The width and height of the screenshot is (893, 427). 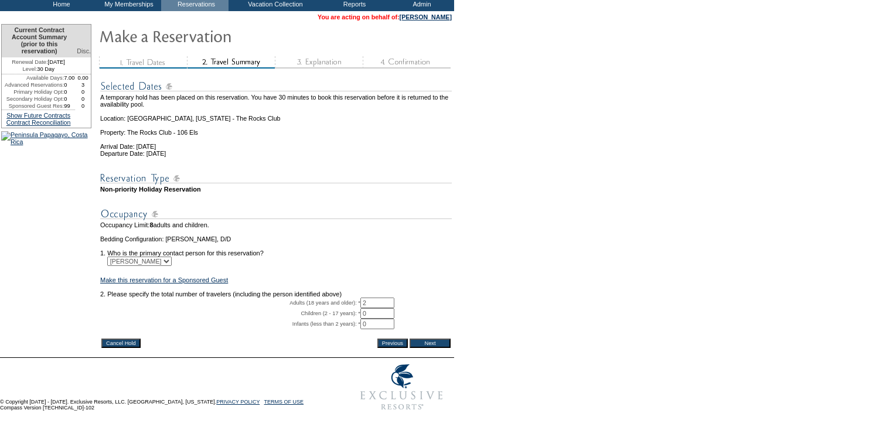 What do you see at coordinates (33, 78) in the screenshot?
I see `td: Available Days:` at bounding box center [33, 78].